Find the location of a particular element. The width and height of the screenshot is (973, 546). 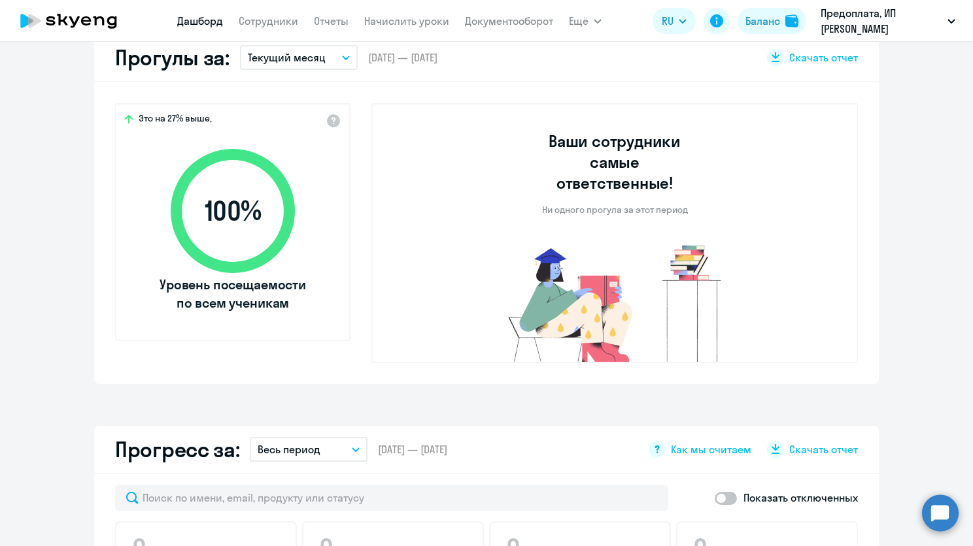

a: Дашборд is located at coordinates (200, 21).